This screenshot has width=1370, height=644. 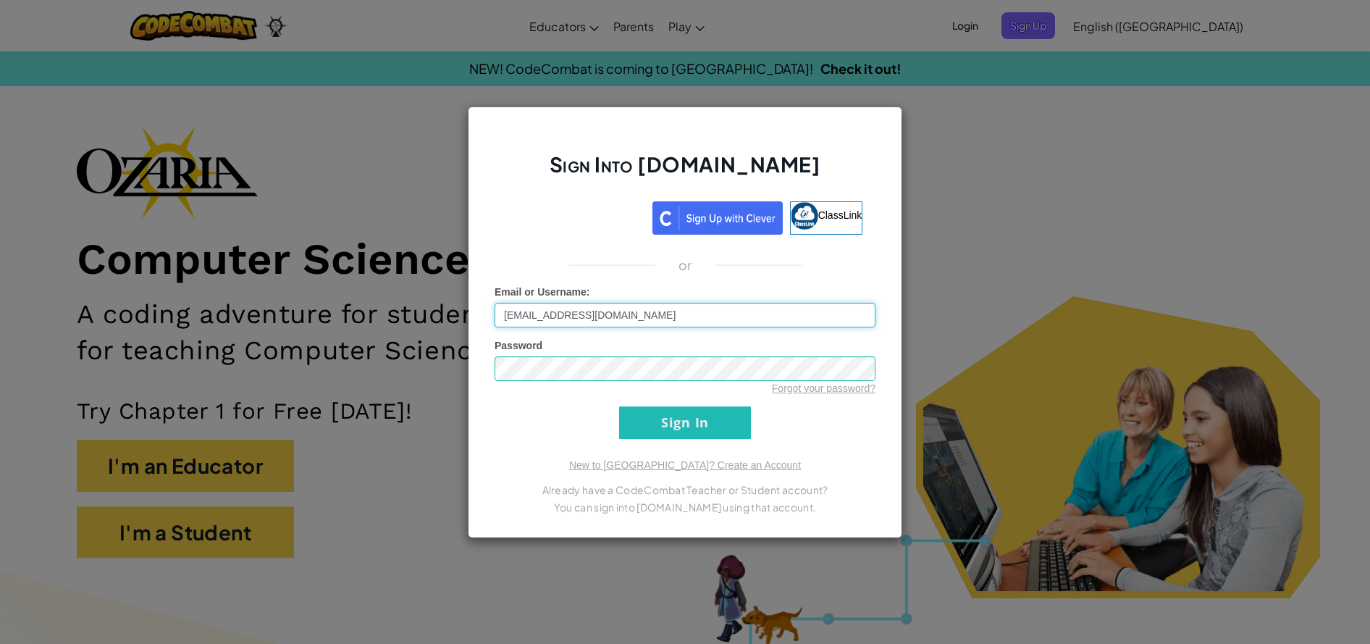 I want to click on span: ClassLink, so click(x=840, y=214).